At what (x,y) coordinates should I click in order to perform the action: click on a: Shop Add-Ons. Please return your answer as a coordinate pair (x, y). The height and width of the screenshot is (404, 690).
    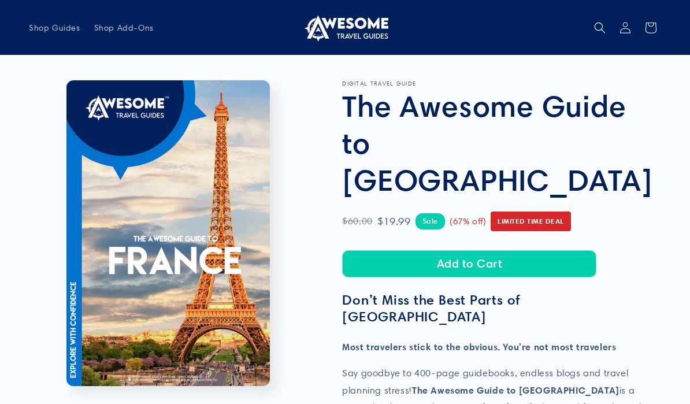
    Looking at the image, I should click on (124, 28).